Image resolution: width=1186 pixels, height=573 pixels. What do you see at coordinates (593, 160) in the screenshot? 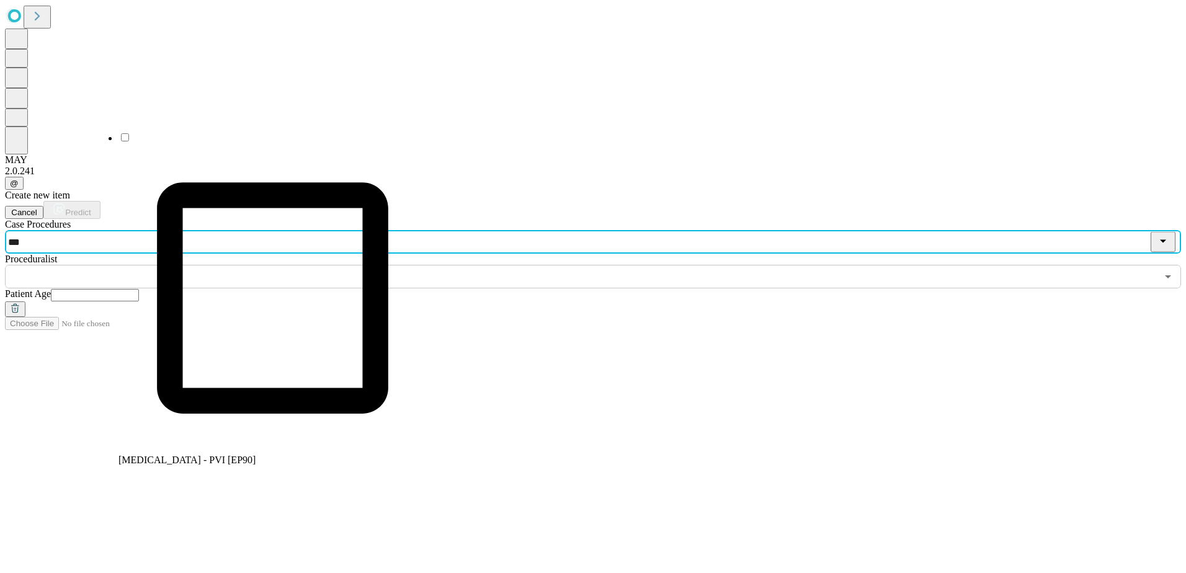
I see `div: MAY` at bounding box center [593, 160].